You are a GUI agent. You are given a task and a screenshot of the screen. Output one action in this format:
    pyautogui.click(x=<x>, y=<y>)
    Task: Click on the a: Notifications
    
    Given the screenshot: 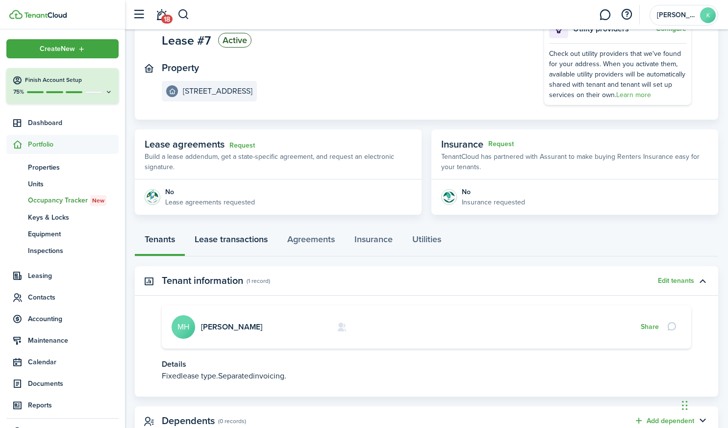 What is the action you would take?
    pyautogui.click(x=161, y=15)
    